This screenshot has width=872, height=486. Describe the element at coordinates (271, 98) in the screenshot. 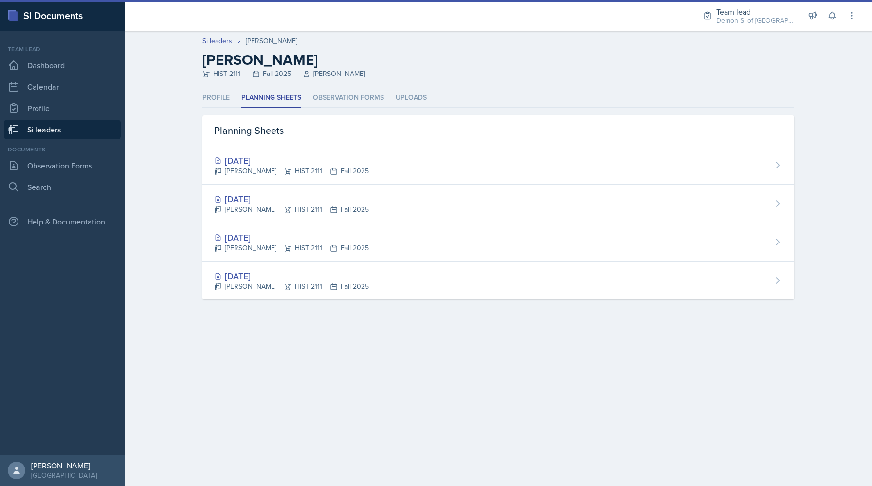

I see `li: Planning Sheets` at that location.